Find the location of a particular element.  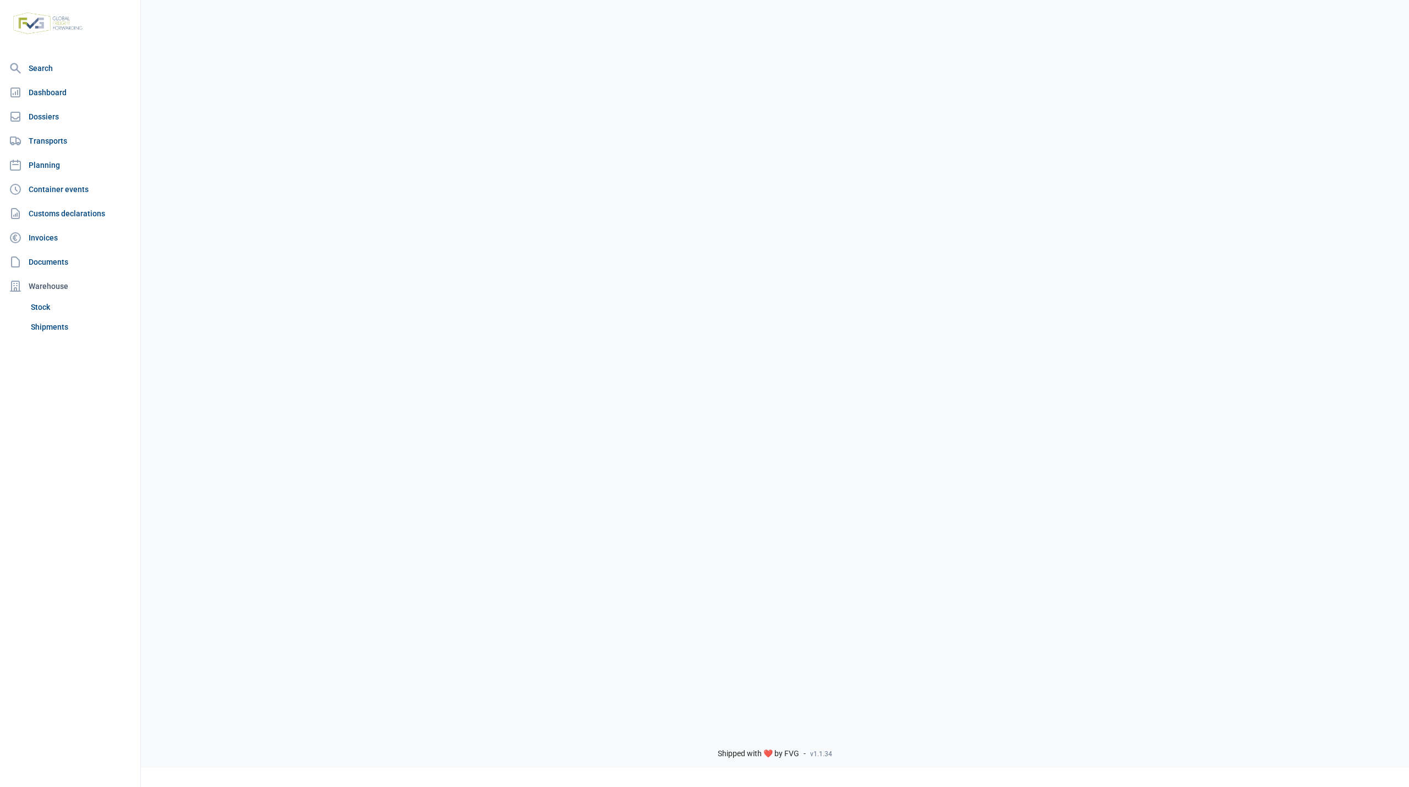

a: Transports is located at coordinates (70, 141).